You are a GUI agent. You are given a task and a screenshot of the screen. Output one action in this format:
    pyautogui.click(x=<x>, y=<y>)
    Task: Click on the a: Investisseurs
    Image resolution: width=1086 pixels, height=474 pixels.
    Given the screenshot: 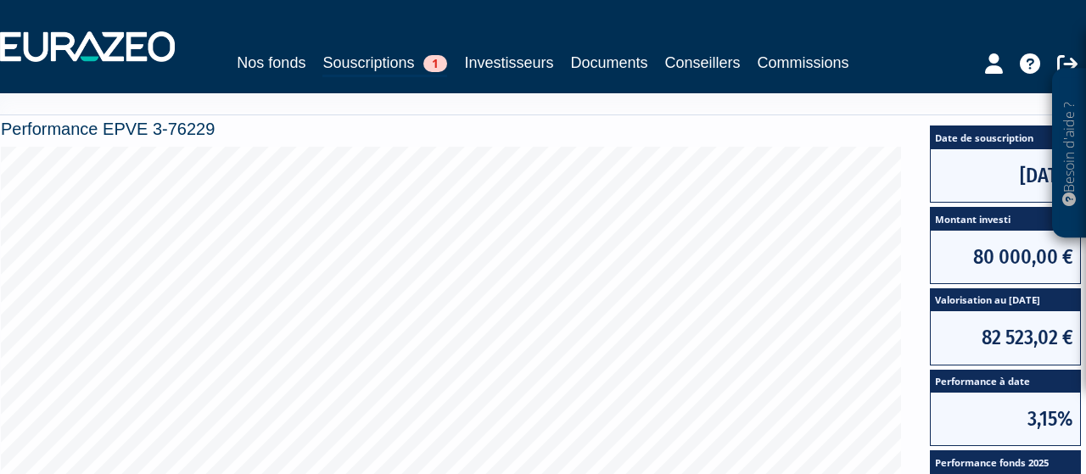 What is the action you would take?
    pyautogui.click(x=508, y=63)
    